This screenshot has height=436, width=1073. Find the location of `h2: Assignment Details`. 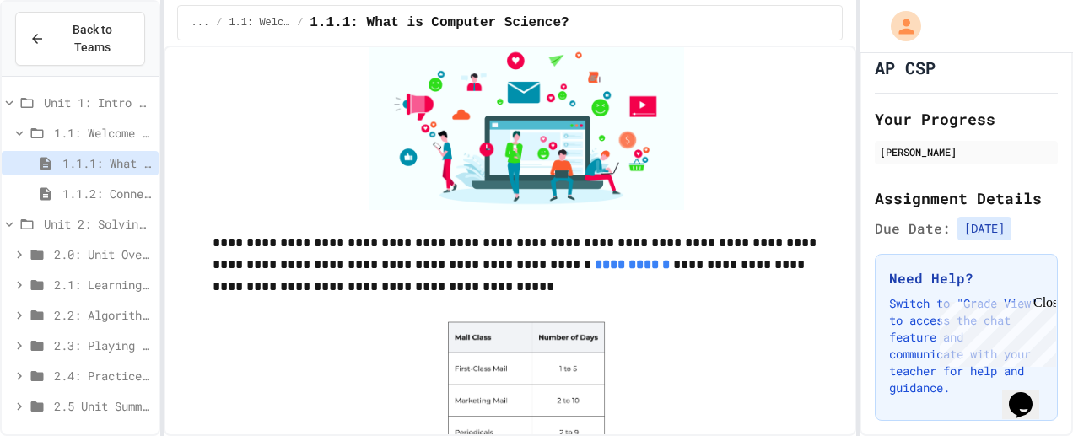

h2: Assignment Details is located at coordinates (966, 198).